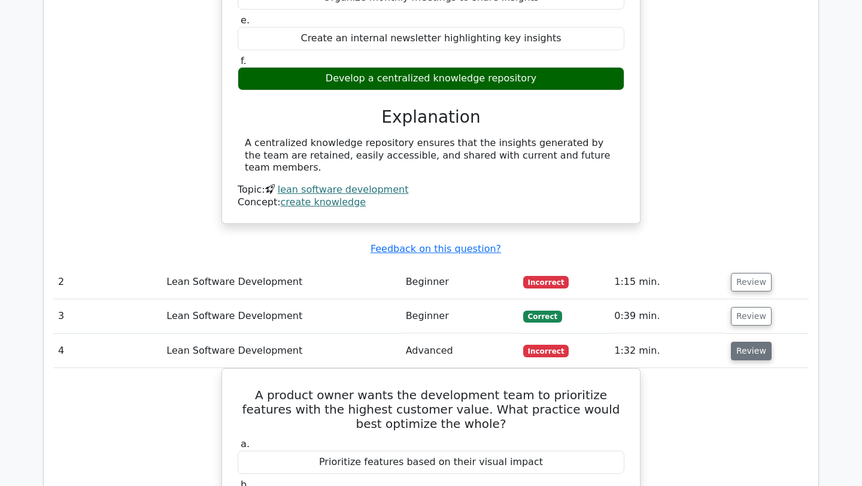  Describe the element at coordinates (668, 351) in the screenshot. I see `td: 1:32 min.` at that location.